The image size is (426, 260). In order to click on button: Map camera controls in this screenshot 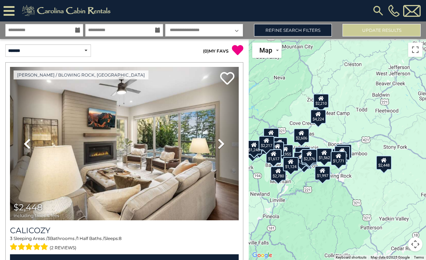, I will do `click(416, 244)`.